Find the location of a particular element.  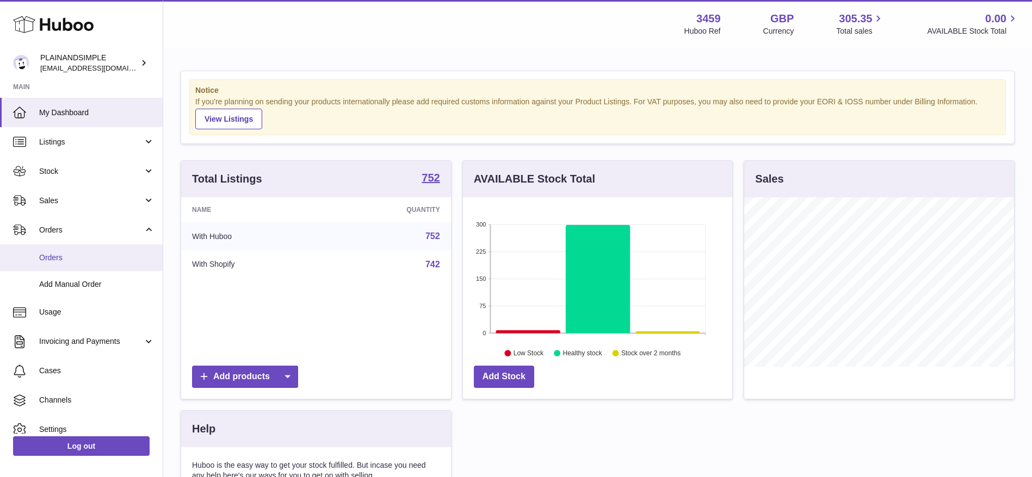

div: If you're planning on sending your products internationally please add required customs informati... is located at coordinates (597, 113).